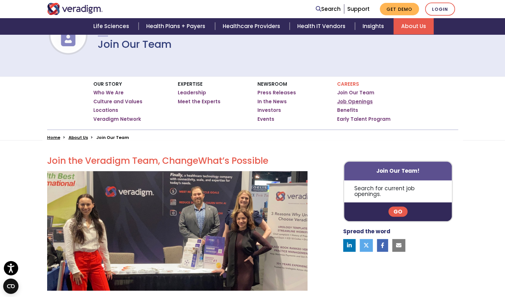 This screenshot has height=297, width=505. What do you see at coordinates (356, 93) in the screenshot?
I see `a: Join Our Team` at bounding box center [356, 93].